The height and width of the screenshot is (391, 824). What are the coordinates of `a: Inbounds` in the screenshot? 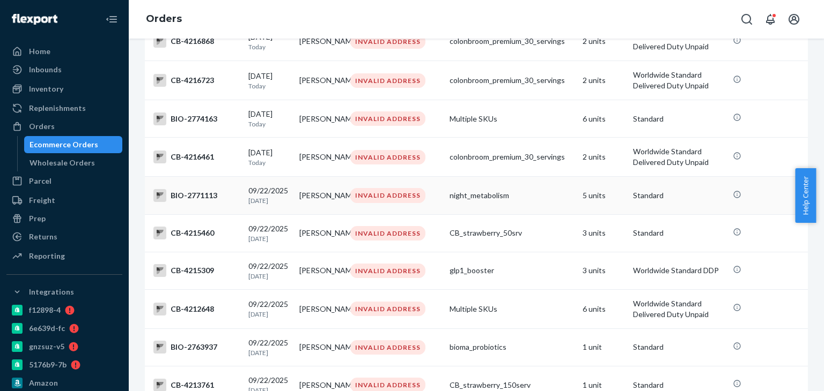 It's located at (64, 70).